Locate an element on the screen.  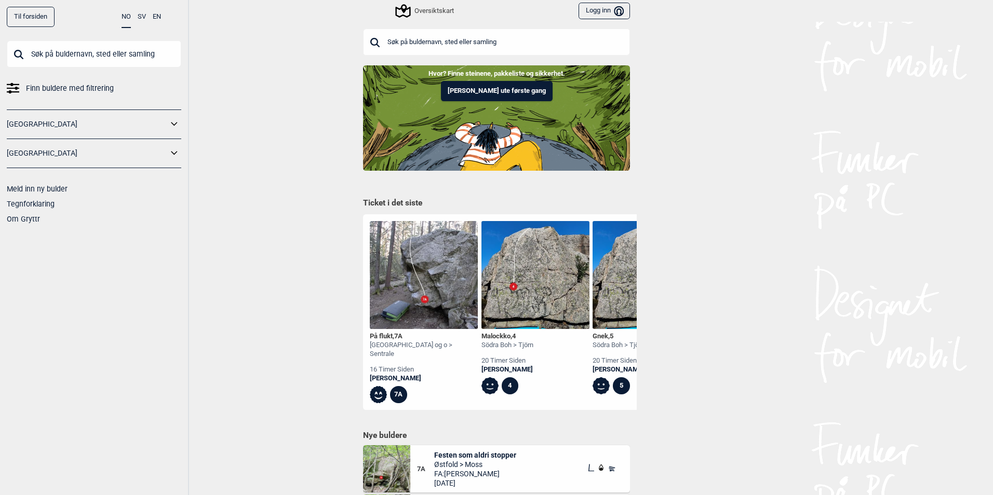
a: Om Gryttr is located at coordinates (23, 219).